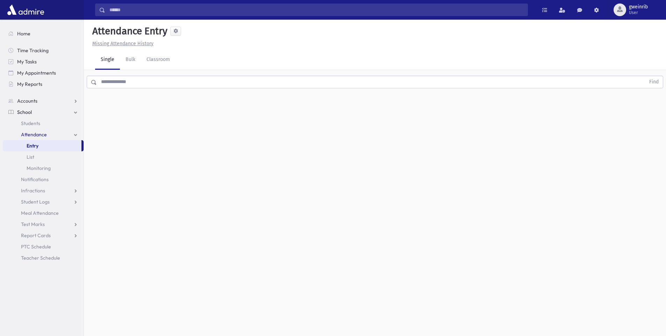 The image size is (666, 336). What do you see at coordinates (123, 43) in the screenshot?
I see `u: Missing Attendance History` at bounding box center [123, 43].